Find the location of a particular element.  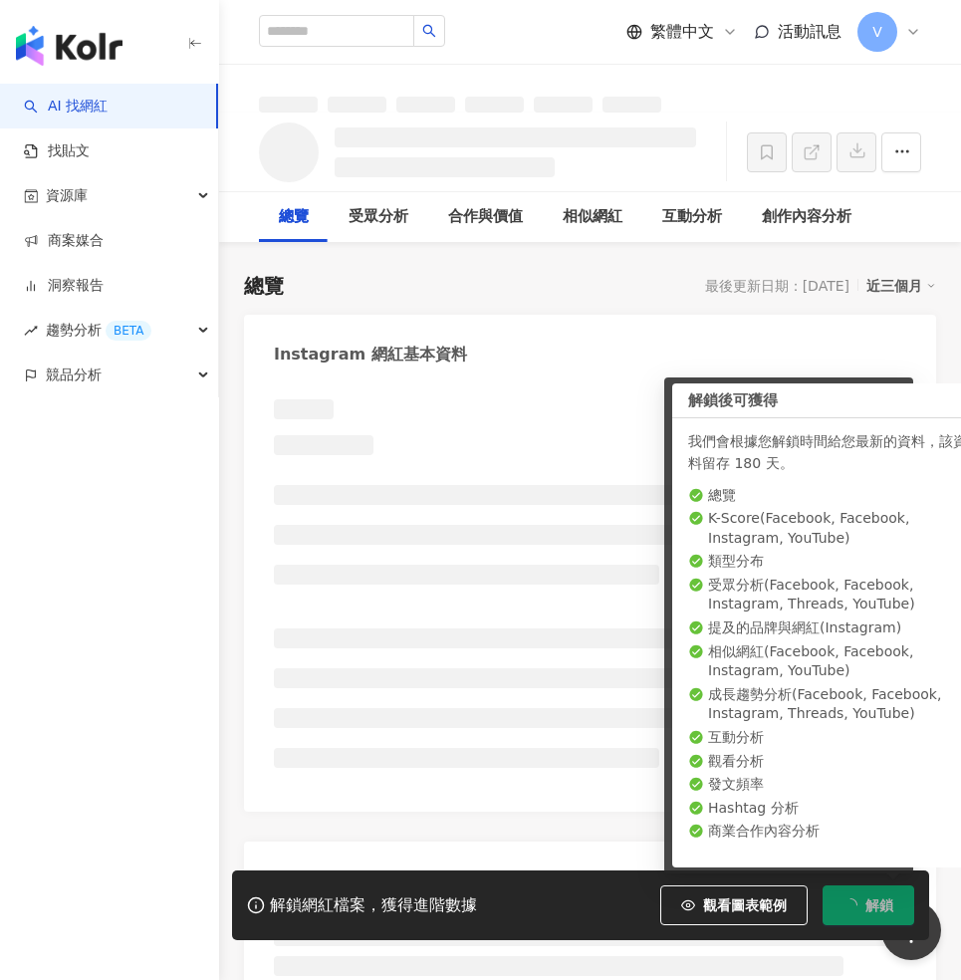

span: 資源庫 is located at coordinates (67, 195).